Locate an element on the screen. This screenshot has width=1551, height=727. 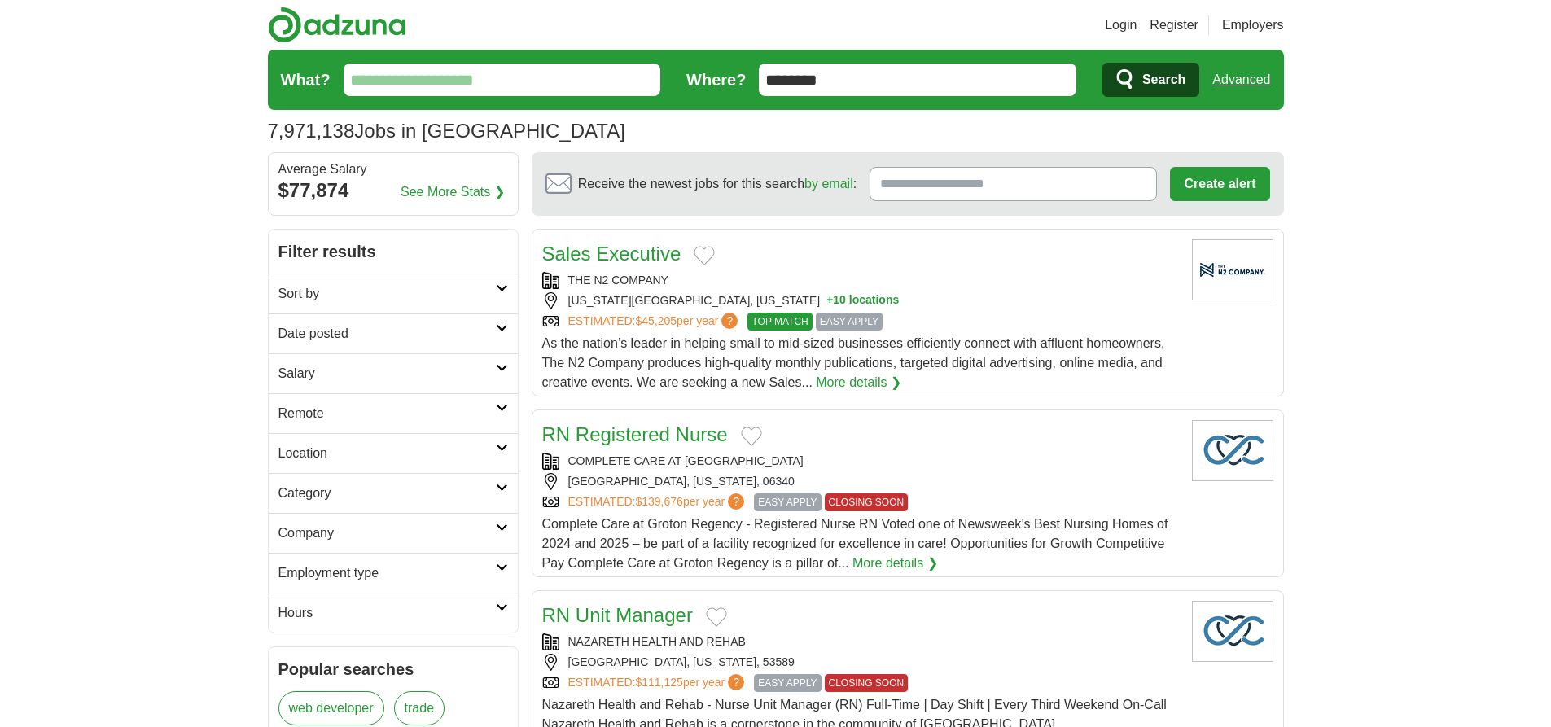
a: web developer is located at coordinates (331, 708).